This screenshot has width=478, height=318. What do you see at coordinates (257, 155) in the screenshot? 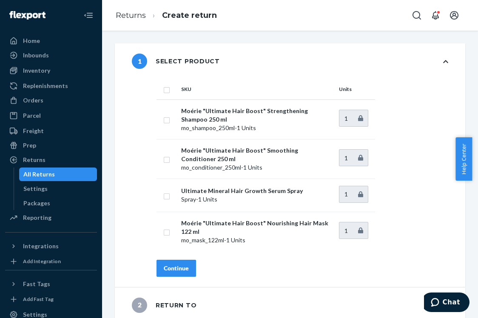
I see `p: Moérie "Ultimate Hair Boost" Smoothing Conditioner 250 ml` at bounding box center [257, 155].